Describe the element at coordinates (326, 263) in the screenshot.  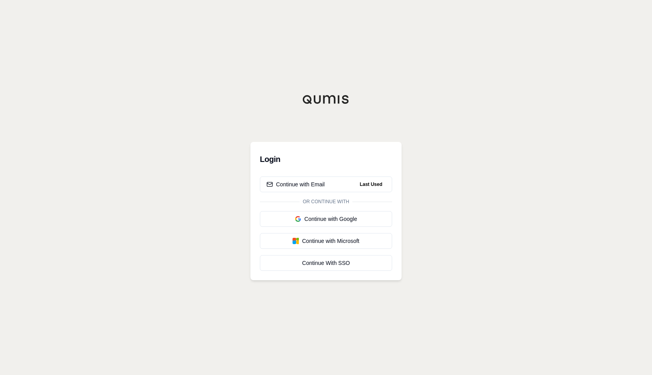
I see `div: Continue With SSO` at that location.